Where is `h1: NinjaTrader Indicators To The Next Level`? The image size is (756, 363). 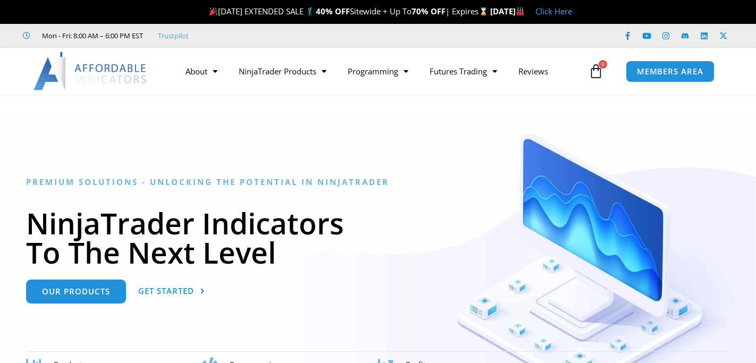
h1: NinjaTrader Indicators To The Next Level is located at coordinates (378, 238).